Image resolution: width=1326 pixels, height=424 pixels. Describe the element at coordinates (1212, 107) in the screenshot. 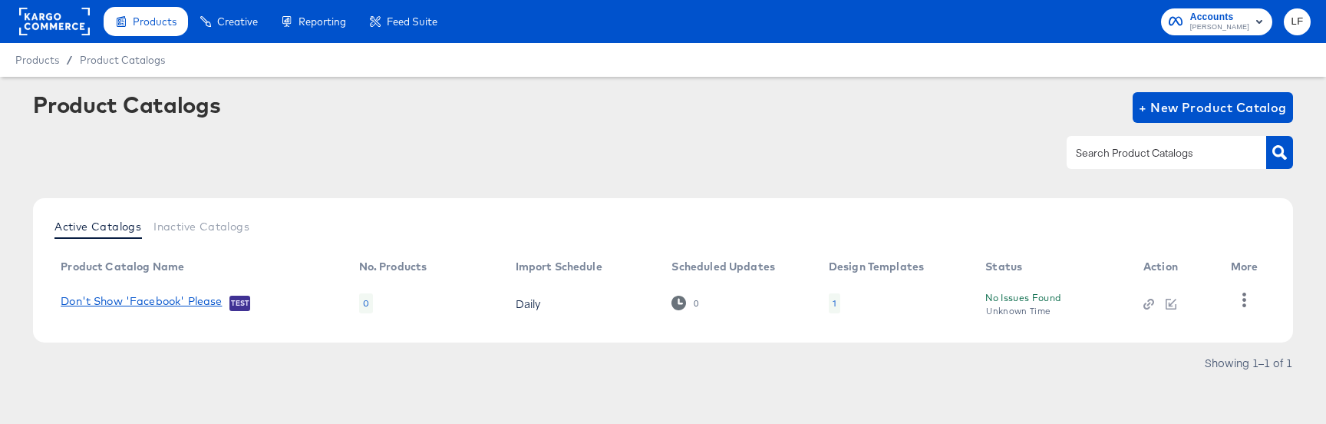

I see `button: + New Product Catalog` at that location.